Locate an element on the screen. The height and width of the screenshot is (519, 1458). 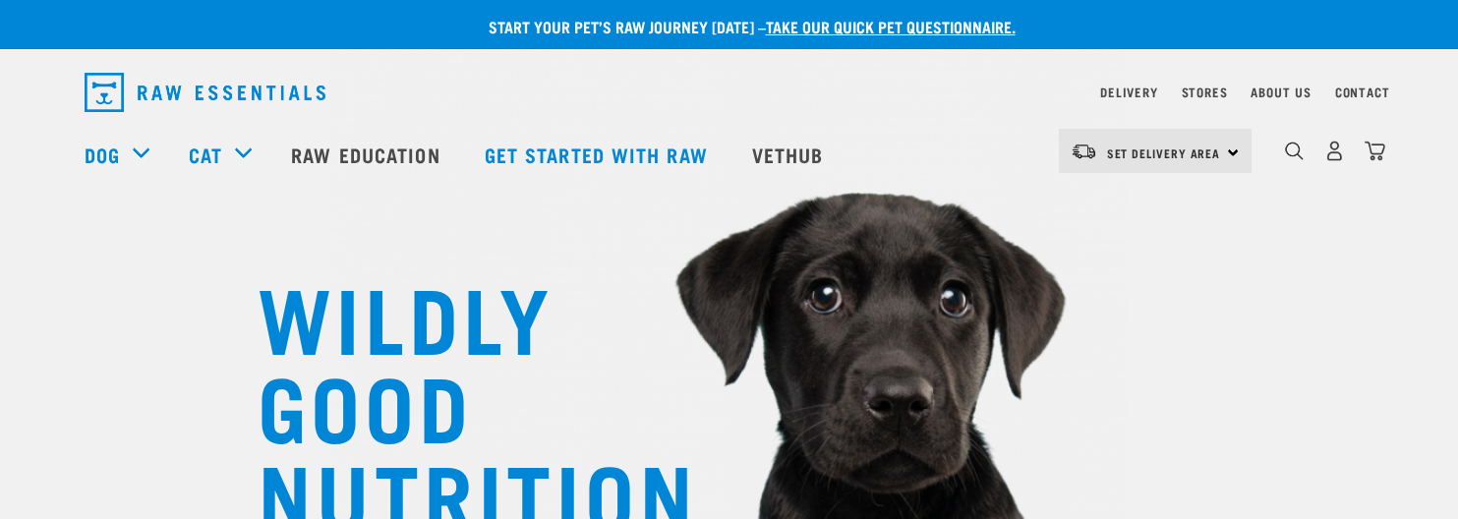
a: Cat is located at coordinates (205, 154).